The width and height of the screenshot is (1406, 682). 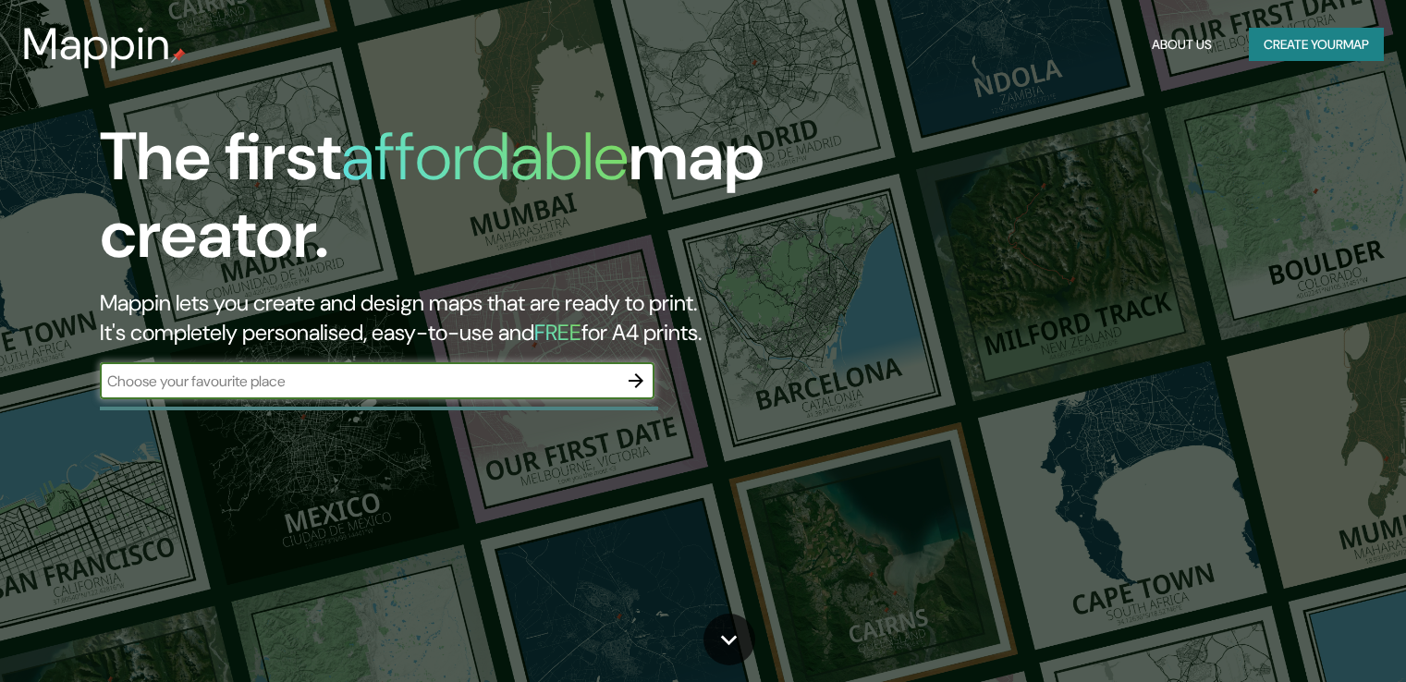 I want to click on h2: Mappin lets you create and design maps that are ready to print. It's completely personalised, eas..., so click(x=451, y=318).